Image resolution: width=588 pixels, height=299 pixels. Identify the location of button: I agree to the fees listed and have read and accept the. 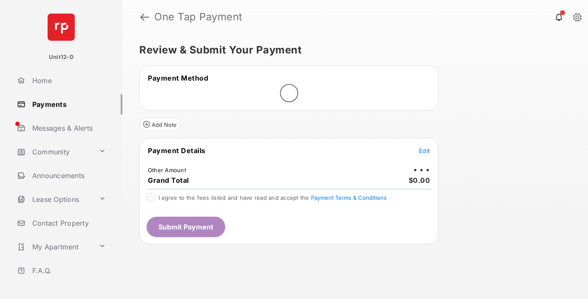
(349, 198).